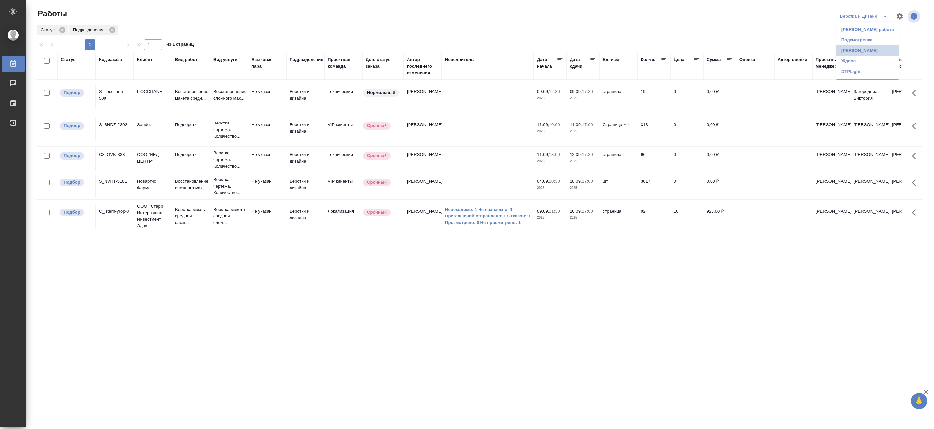 This screenshot has width=934, height=429. Describe the element at coordinates (793, 60) in the screenshot. I see `div: Автор оценки` at that location.